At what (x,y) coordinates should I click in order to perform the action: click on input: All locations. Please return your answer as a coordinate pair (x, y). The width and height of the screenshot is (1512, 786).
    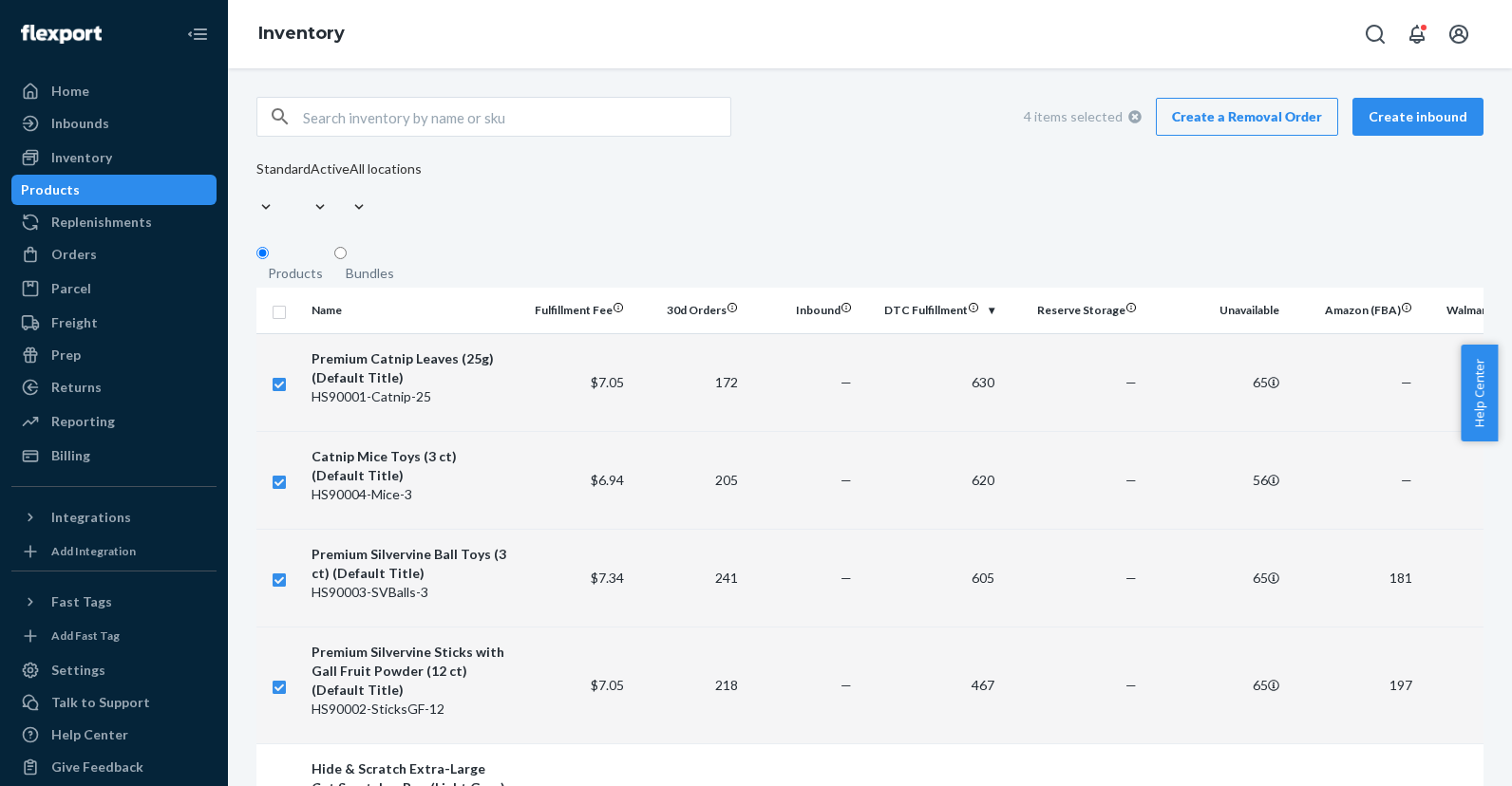
    Looking at the image, I should click on (351, 188).